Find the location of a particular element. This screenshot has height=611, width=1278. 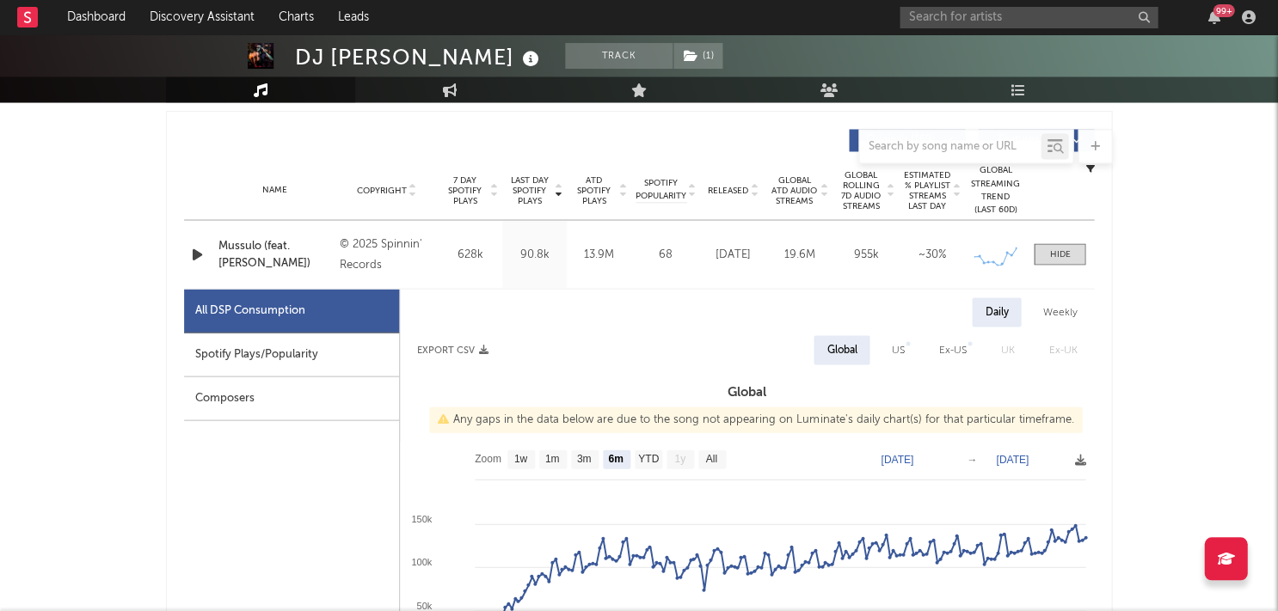

input: Search by song name or URL is located at coordinates (949, 147).